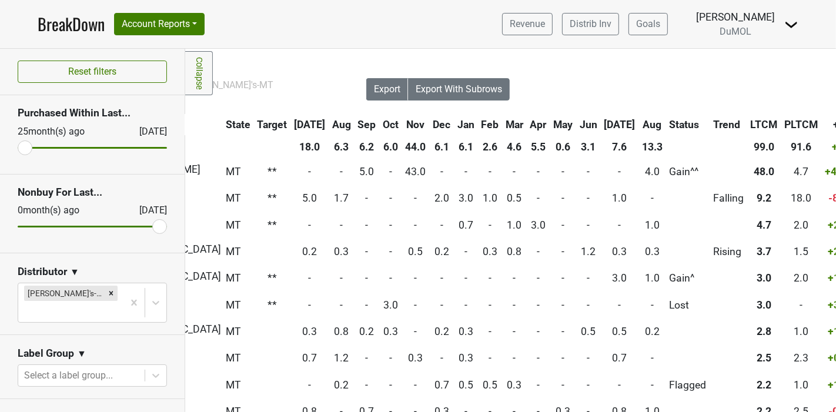 This screenshot has width=836, height=412. What do you see at coordinates (801, 147) in the screenshot?
I see `th: 91.6` at bounding box center [801, 147].